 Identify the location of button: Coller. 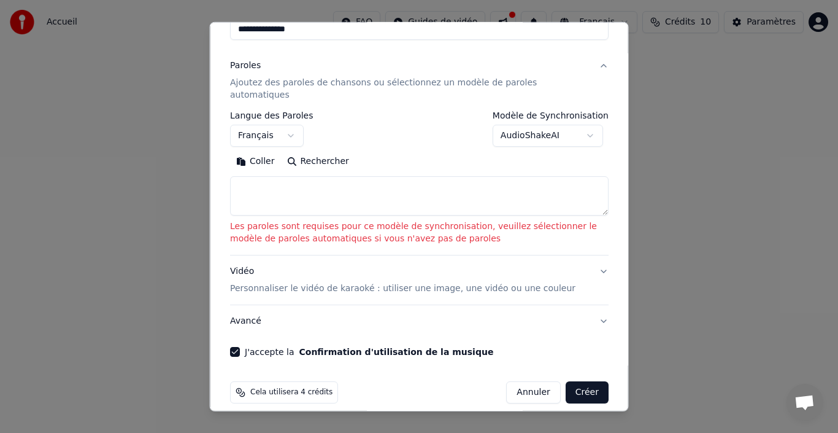
(255, 161).